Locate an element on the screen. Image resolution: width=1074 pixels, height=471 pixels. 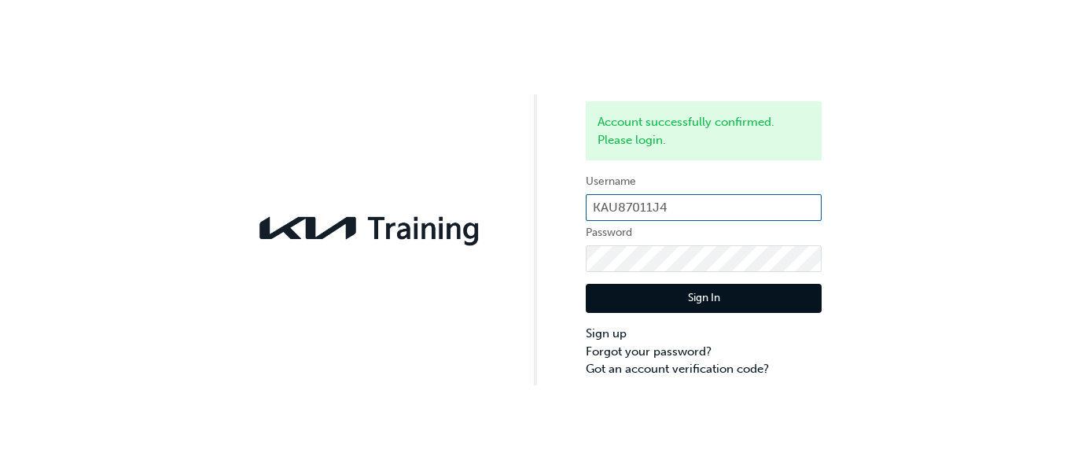
a: Forgot your password? is located at coordinates (703, 351).